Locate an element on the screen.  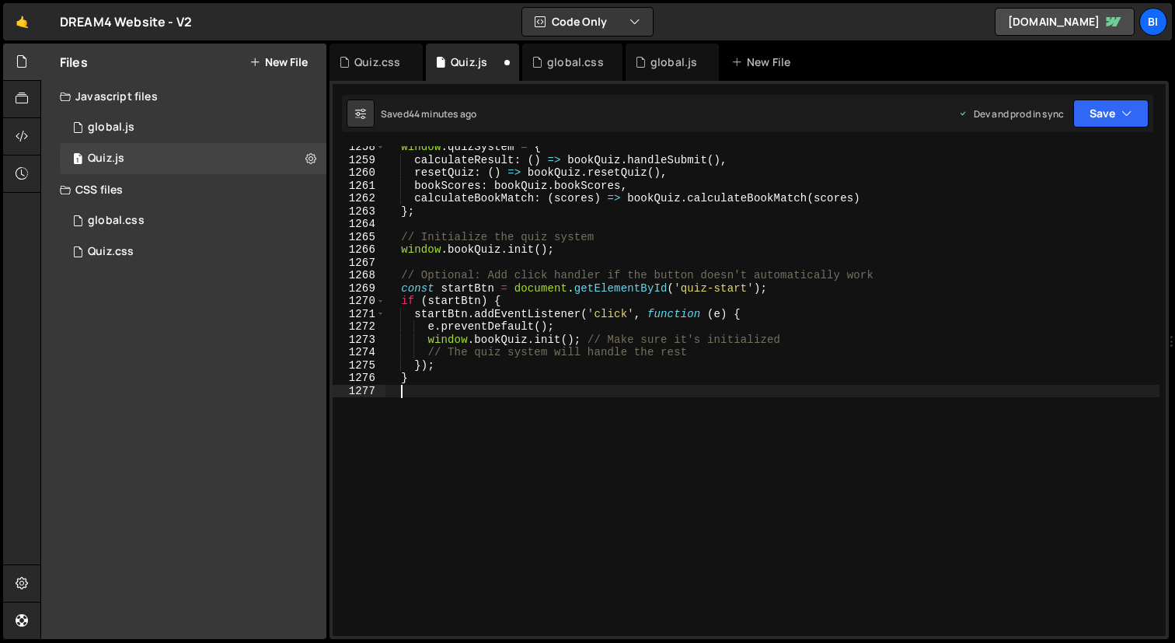
div: 17250/47890.css is located at coordinates (193, 252).